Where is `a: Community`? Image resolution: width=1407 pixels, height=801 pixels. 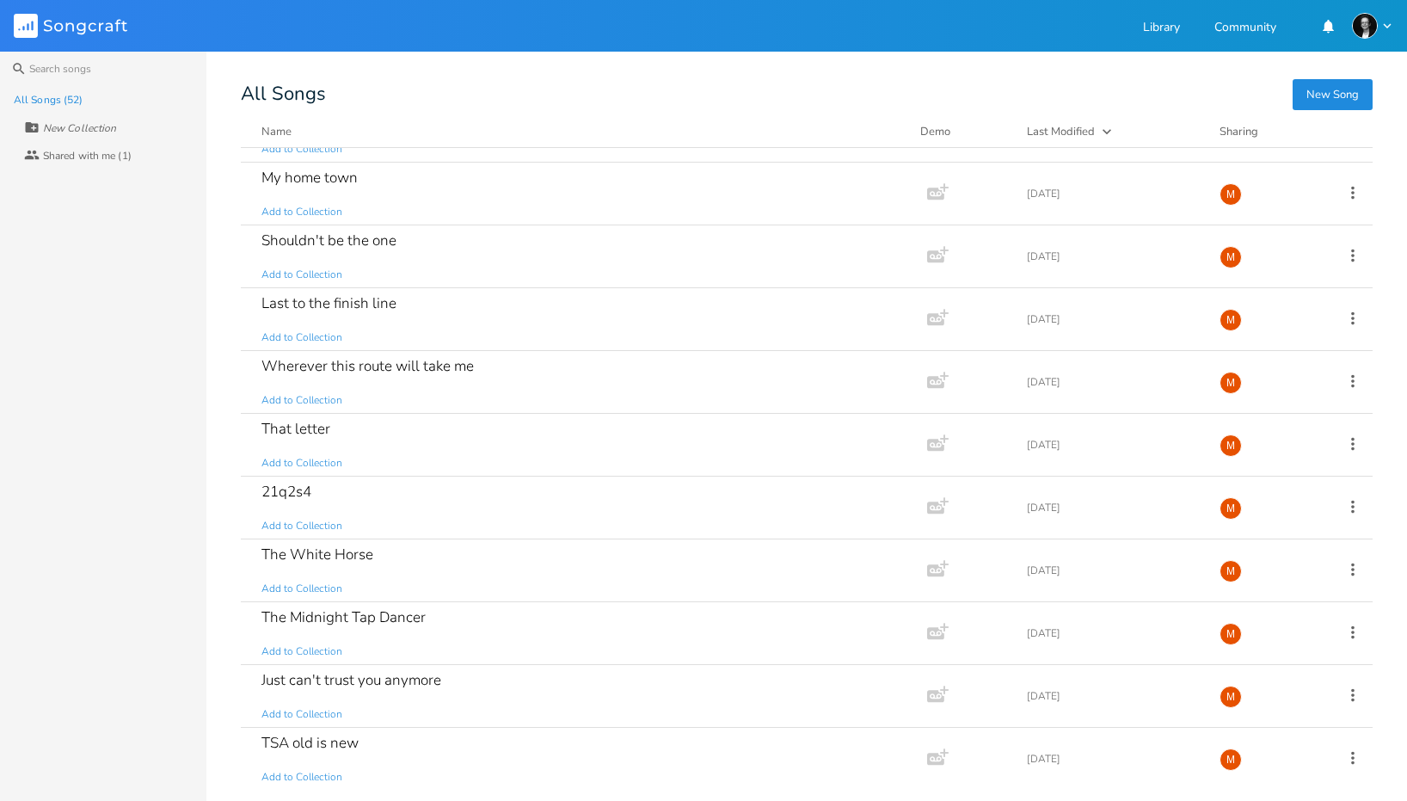 a: Community is located at coordinates (1245, 28).